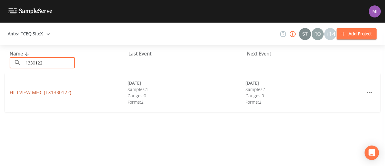 The width and height of the screenshot is (385, 166). I want to click on a: HILLVIEW MHC (TX1330122), so click(40, 92).